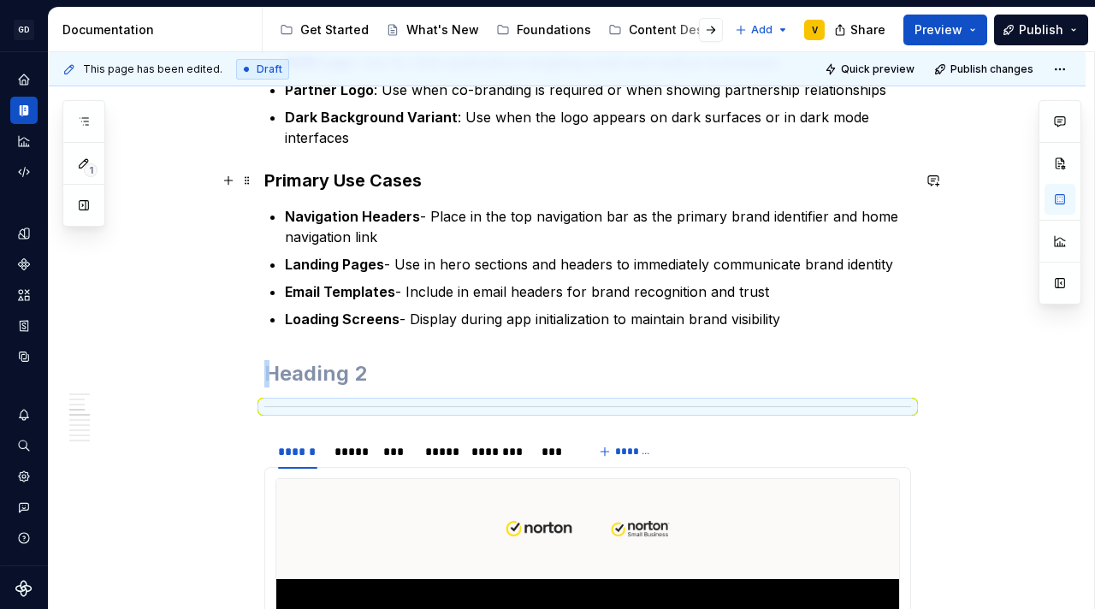 The height and width of the screenshot is (609, 1095). I want to click on div: Design tokens, so click(24, 234).